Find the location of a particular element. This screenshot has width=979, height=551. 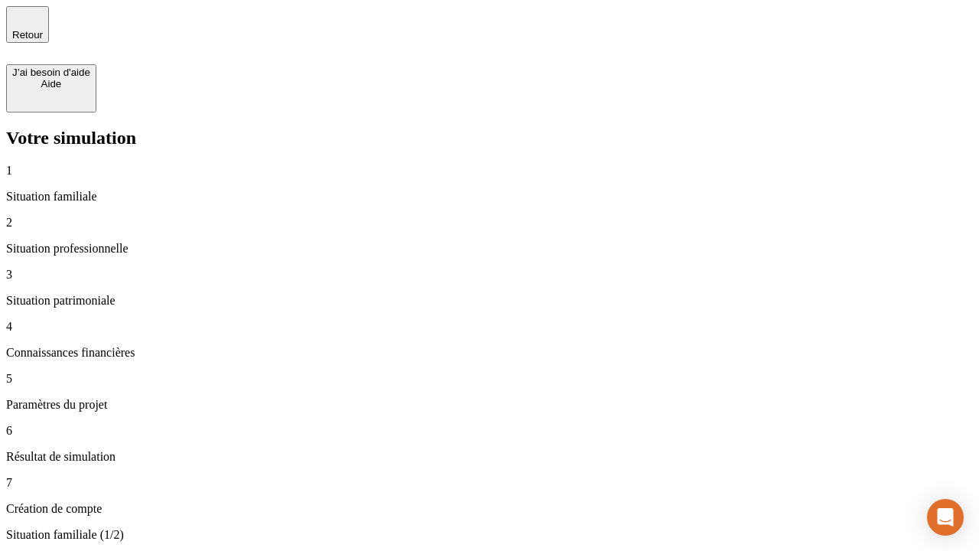

p: Situation professionnelle is located at coordinates (490, 249).